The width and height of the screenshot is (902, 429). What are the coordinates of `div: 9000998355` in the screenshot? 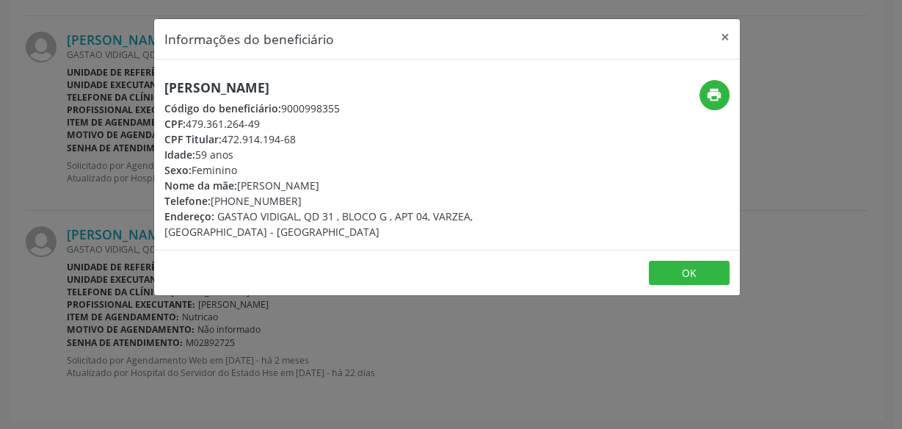 It's located at (349, 108).